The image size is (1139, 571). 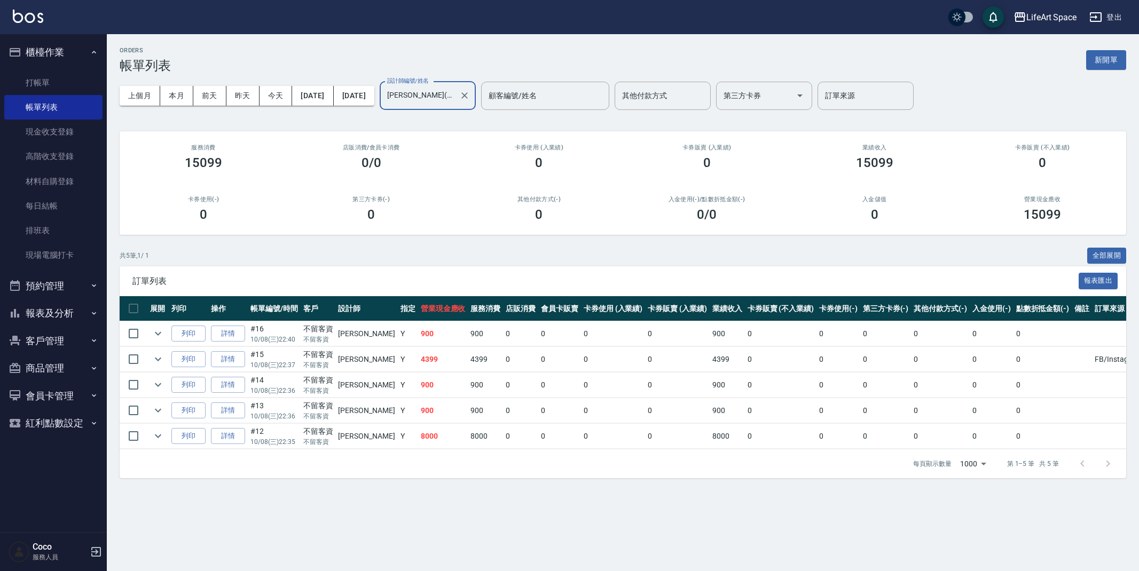 I want to click on th: 會員卡販賣, so click(x=559, y=309).